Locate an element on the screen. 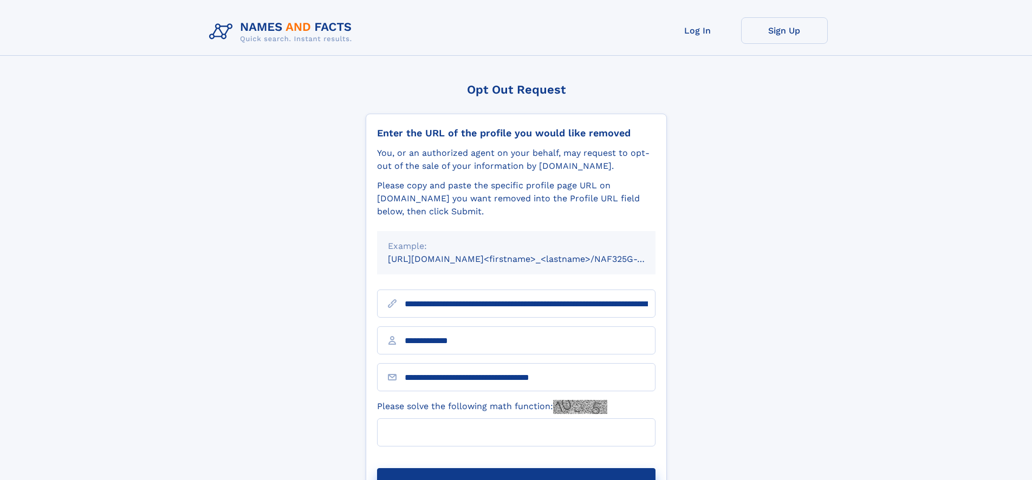 This screenshot has width=1032, height=480. img: Logo Names and Facts is located at coordinates (283, 32).